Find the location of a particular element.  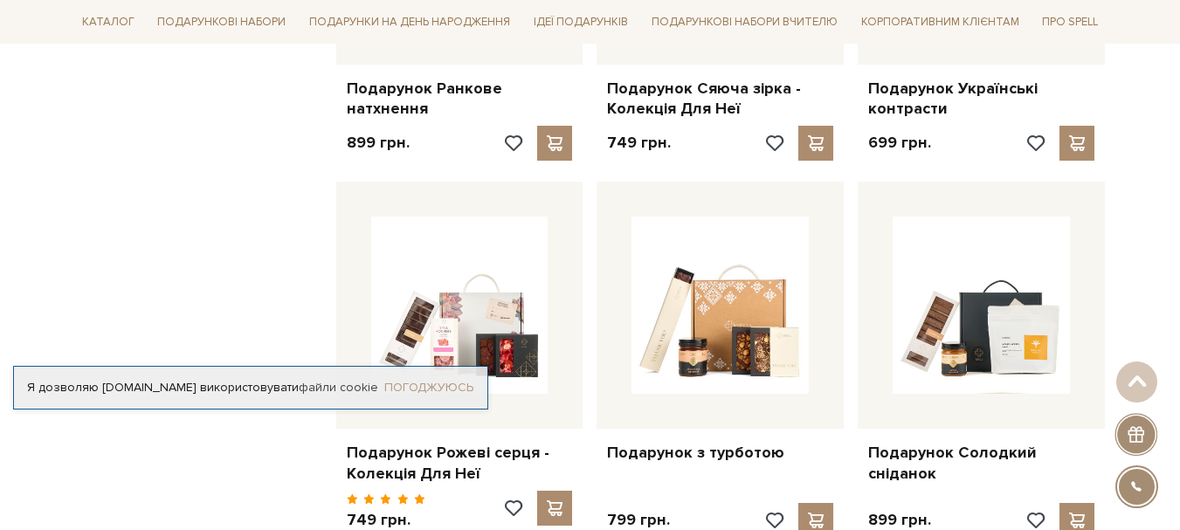

p: 799 грн. is located at coordinates (639, 520).